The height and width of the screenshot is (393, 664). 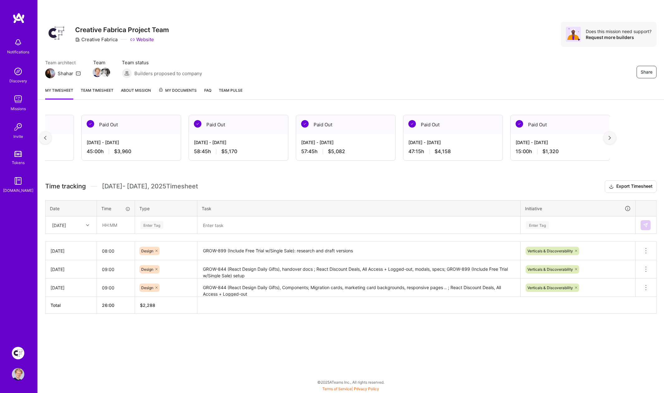 What do you see at coordinates (359, 269) in the screenshot?
I see `textarea: GROW-844 (React Design Daily Gifts), handover docs ; React Discount Deals, All Access + Logged-ou...` at bounding box center [359, 269].